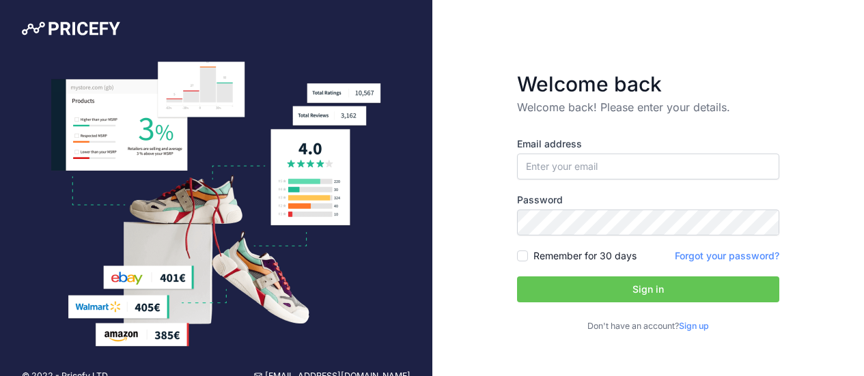  Describe the element at coordinates (648, 144) in the screenshot. I see `label: Email address` at that location.